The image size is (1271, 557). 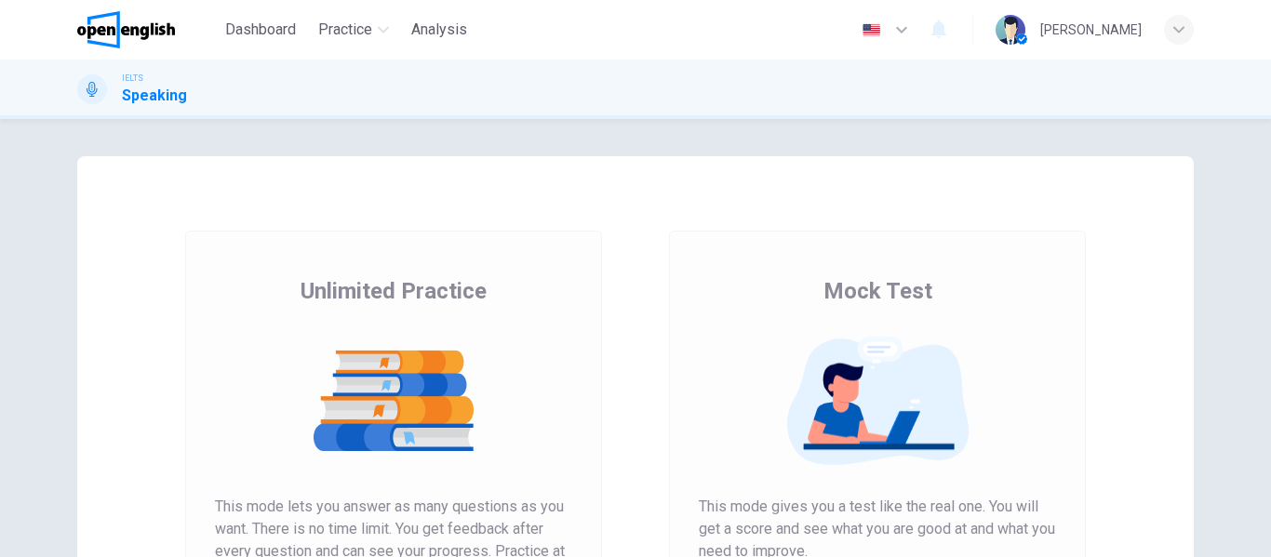 I want to click on img: Profile picture, so click(x=1010, y=30).